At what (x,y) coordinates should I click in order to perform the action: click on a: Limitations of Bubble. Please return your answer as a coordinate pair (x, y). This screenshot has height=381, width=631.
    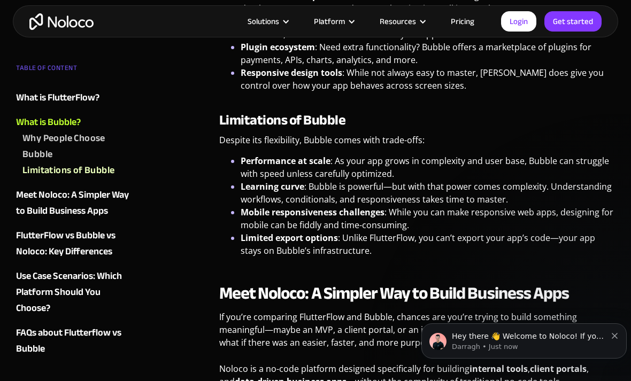
    Looking at the image, I should click on (77, 170).